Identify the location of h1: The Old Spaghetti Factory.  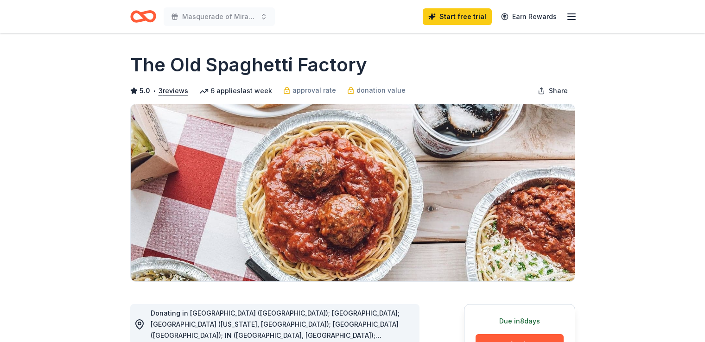
(248, 65).